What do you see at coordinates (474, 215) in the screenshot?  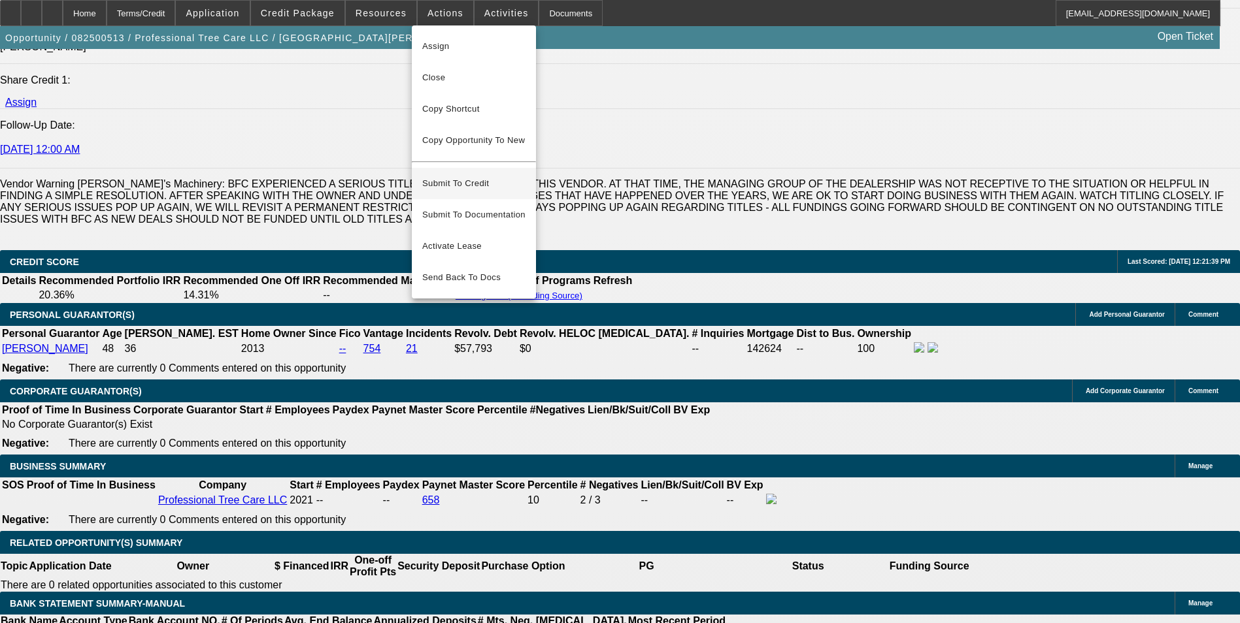 I see `span: Submit To Documentation` at bounding box center [474, 215].